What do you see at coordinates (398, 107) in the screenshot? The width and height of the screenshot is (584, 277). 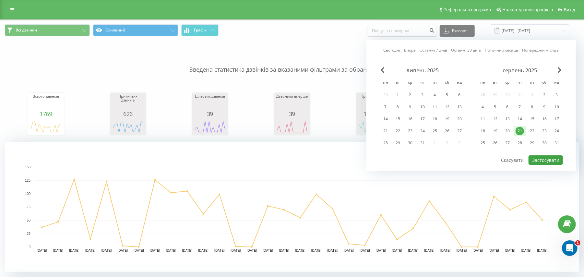 I see `div: вт 8 лип 2025 р.` at bounding box center [398, 107].